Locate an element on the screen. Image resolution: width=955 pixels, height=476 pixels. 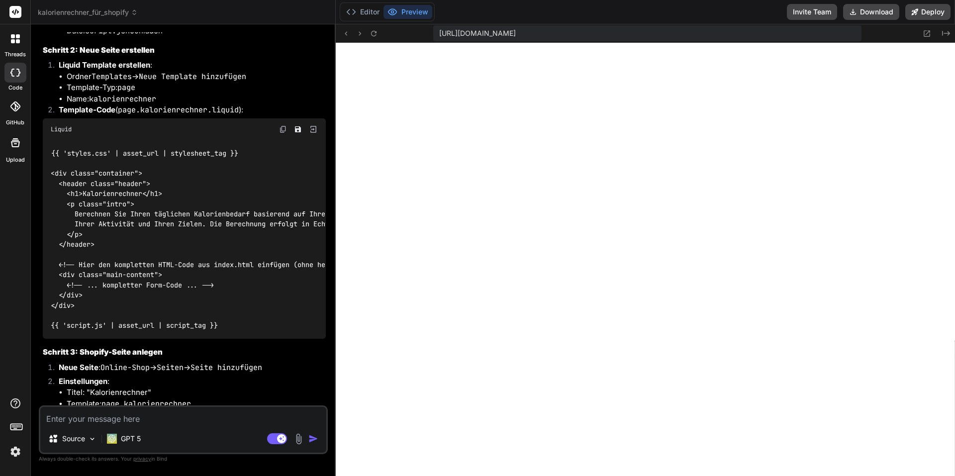
li: Template-Typ: is located at coordinates (196, 88).